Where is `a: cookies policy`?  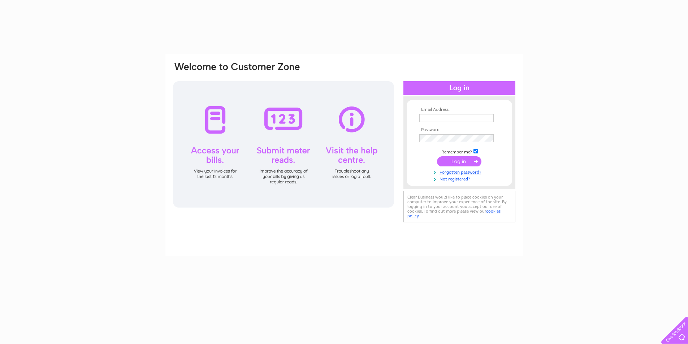
a: cookies policy is located at coordinates (454, 213).